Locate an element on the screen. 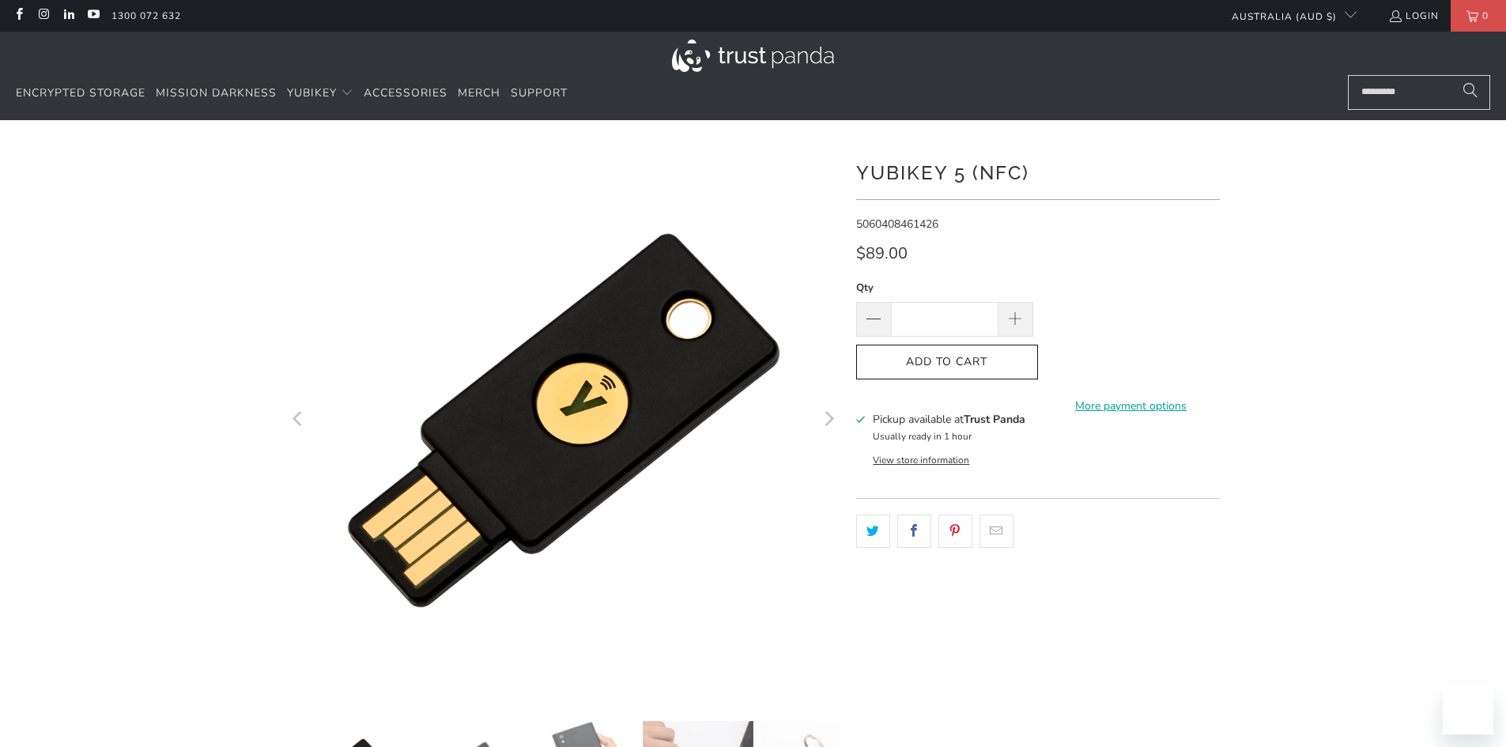  a: Share this on Facebook is located at coordinates (914, 531).